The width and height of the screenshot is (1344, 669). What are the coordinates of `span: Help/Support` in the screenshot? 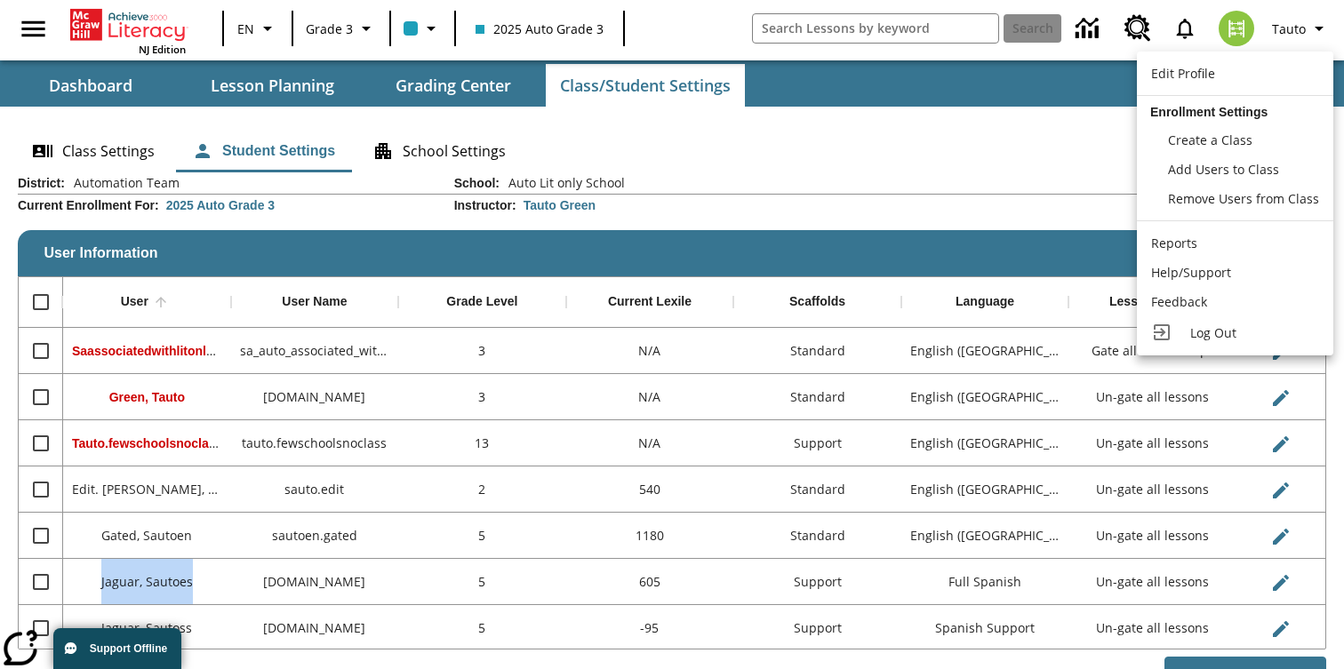 It's located at (1191, 272).